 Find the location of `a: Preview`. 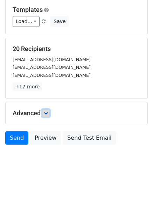

a: Preview is located at coordinates (45, 138).